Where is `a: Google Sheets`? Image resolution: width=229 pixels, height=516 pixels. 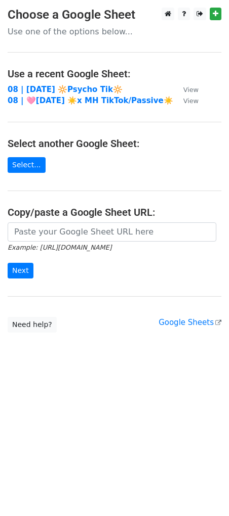
a: Google Sheets is located at coordinates (190, 323).